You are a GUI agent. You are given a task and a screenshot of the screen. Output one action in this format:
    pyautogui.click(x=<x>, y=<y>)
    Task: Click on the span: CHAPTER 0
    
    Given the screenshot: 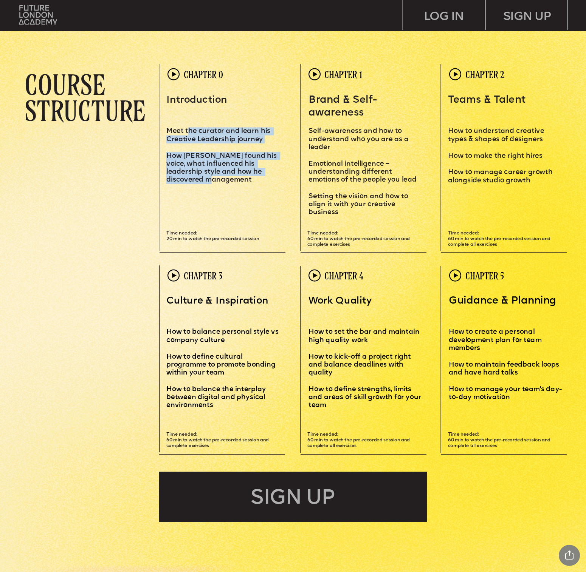 What is the action you would take?
    pyautogui.click(x=203, y=74)
    